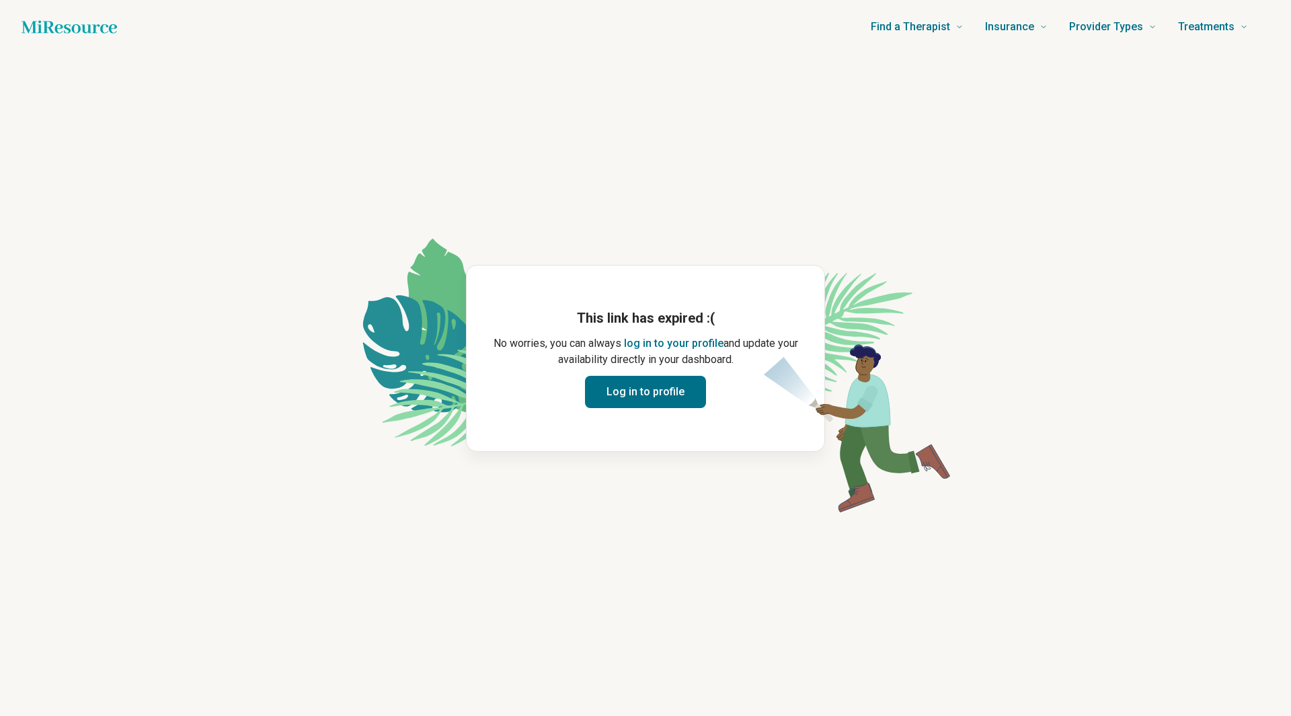 The height and width of the screenshot is (716, 1291). I want to click on span: Provider Types, so click(1106, 27).